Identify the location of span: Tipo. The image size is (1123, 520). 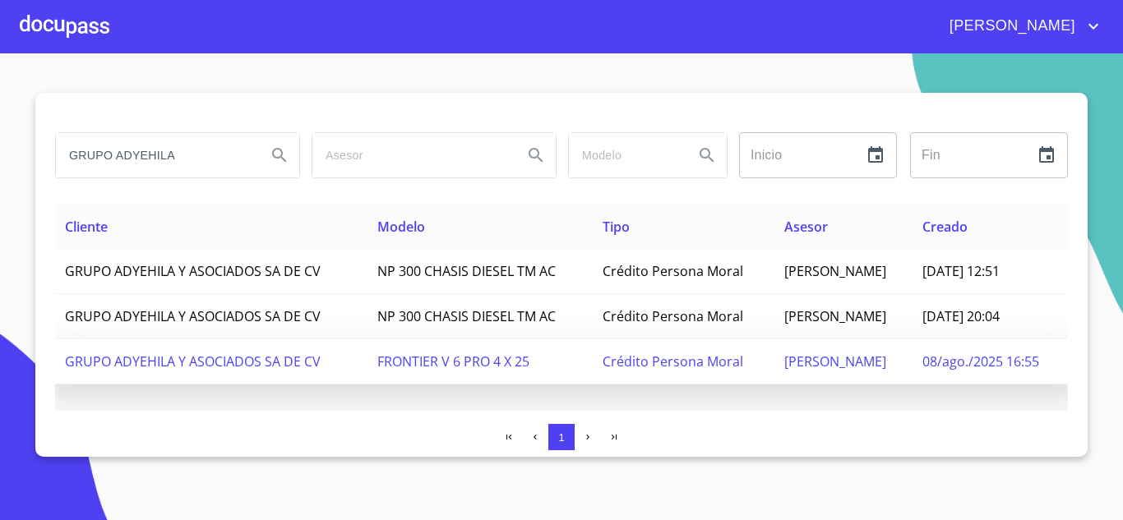
(616, 227).